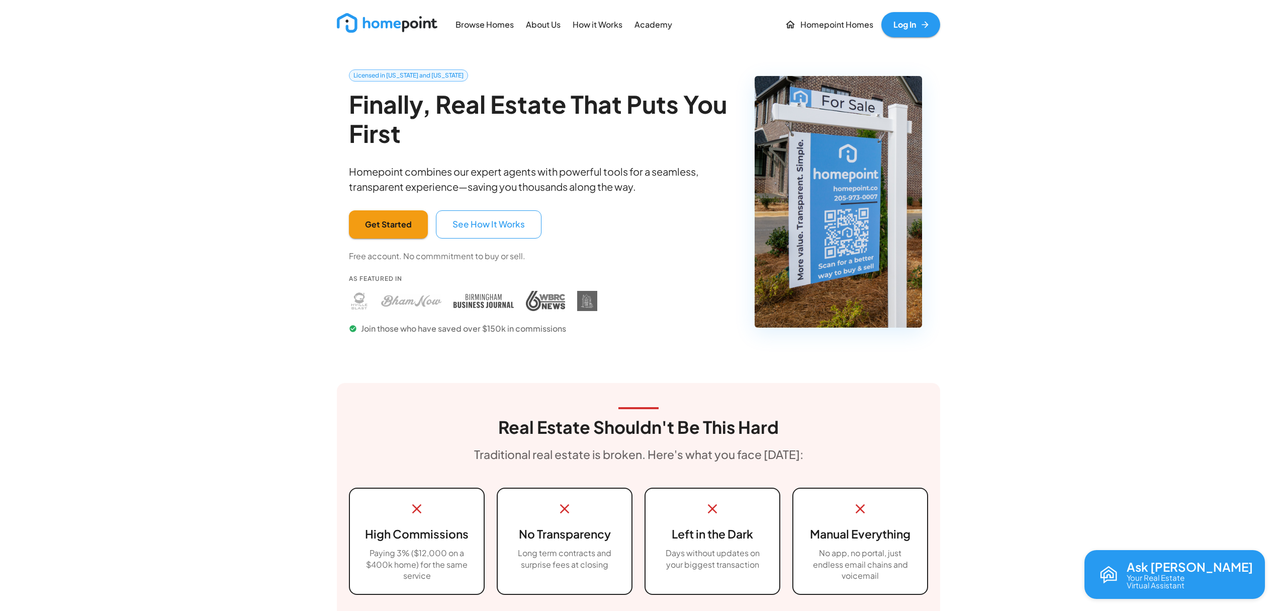 Image resolution: width=1277 pixels, height=611 pixels. Describe the element at coordinates (411, 301) in the screenshot. I see `img: Bham Now press coverage - Homepoint featured in Bham Now` at that location.